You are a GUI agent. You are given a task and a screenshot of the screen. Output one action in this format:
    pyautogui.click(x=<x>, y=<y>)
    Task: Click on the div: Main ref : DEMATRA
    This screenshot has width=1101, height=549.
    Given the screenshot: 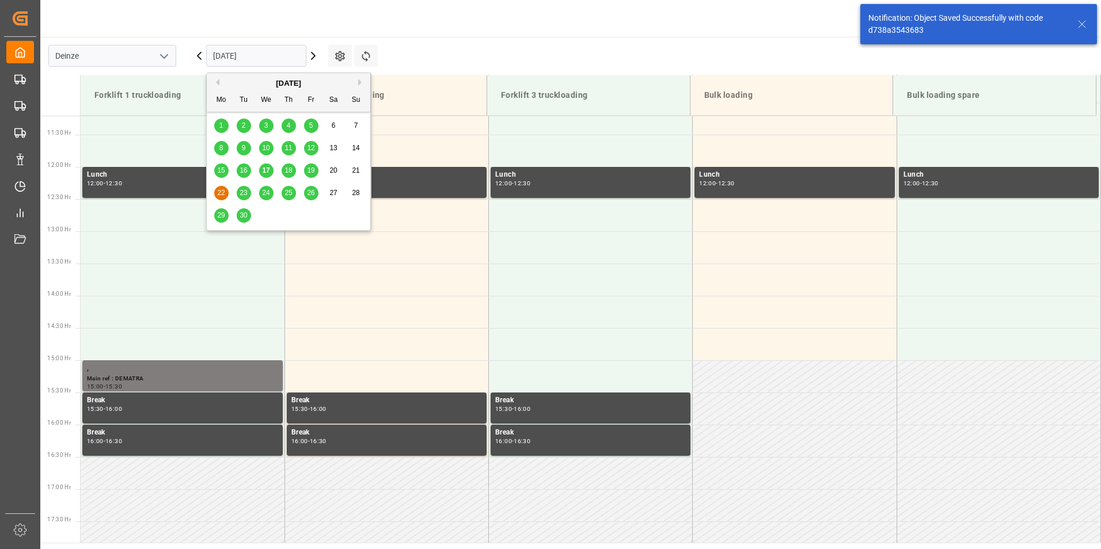 What is the action you would take?
    pyautogui.click(x=182, y=379)
    